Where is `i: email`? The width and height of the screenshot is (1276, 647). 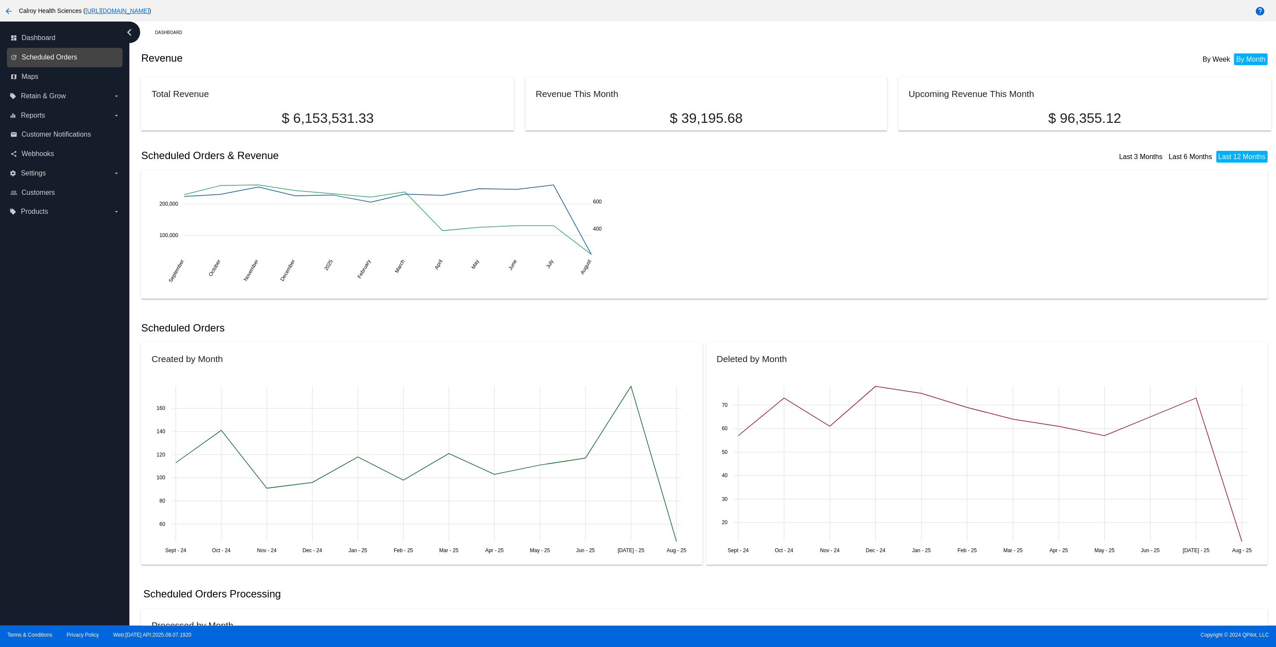
i: email is located at coordinates (14, 134).